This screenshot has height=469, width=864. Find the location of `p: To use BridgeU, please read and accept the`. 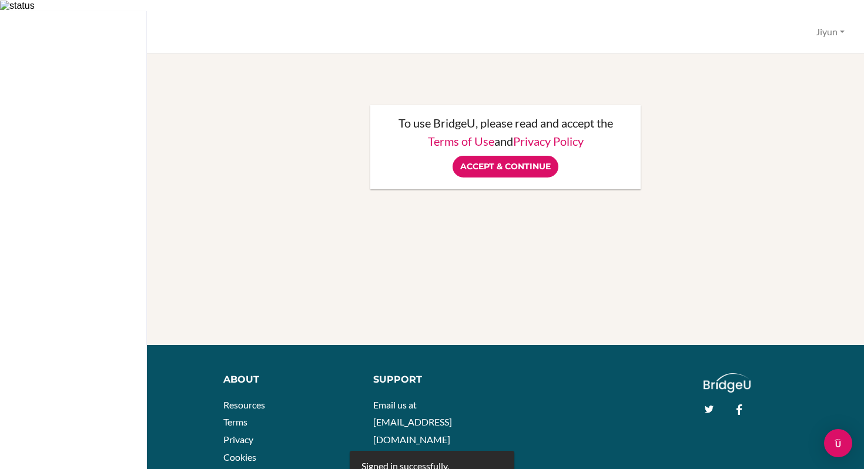

p: To use BridgeU, please read and accept the is located at coordinates (506, 123).